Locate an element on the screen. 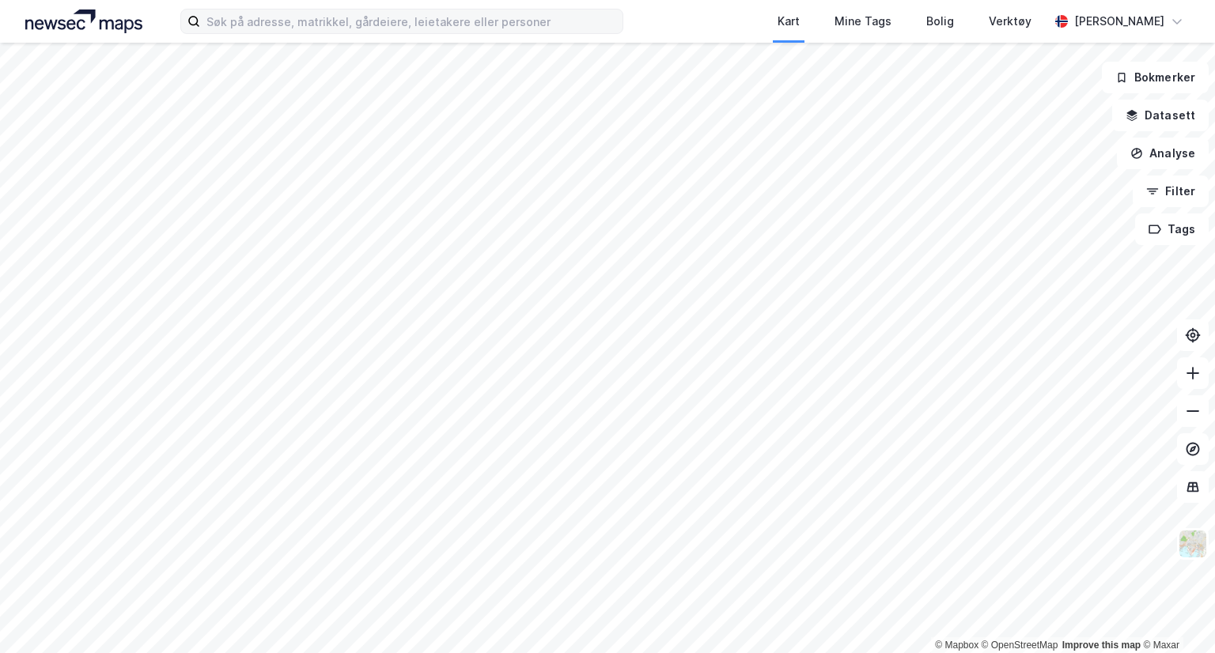  button: Bokmerker is located at coordinates (1155, 78).